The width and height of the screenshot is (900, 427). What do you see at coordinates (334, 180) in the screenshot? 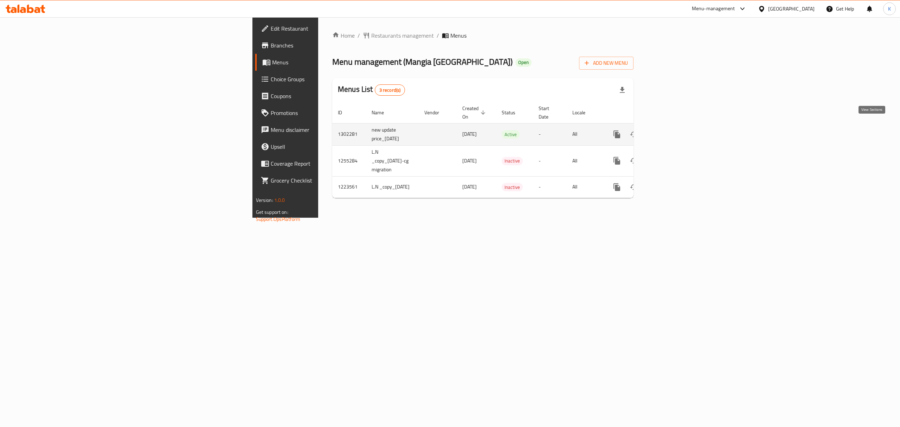
I see `span: Grocery Checklist` at bounding box center [334, 180].